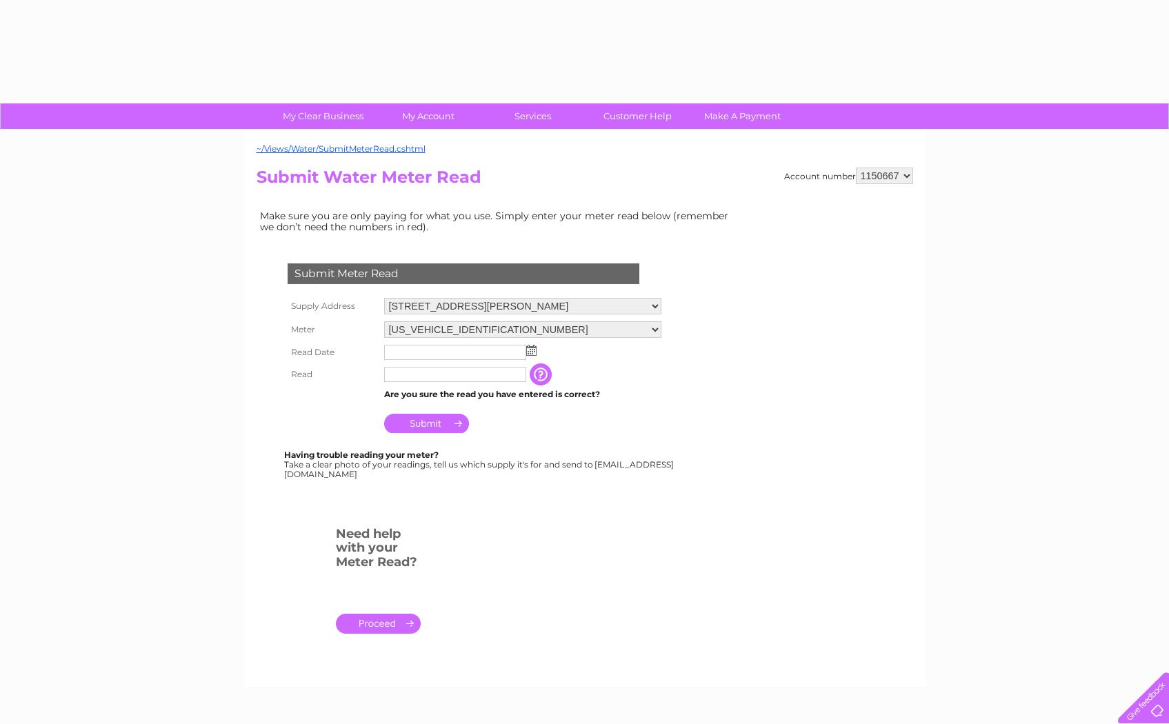 The height and width of the screenshot is (724, 1169). What do you see at coordinates (426, 423) in the screenshot?
I see `input: Submit` at bounding box center [426, 423].